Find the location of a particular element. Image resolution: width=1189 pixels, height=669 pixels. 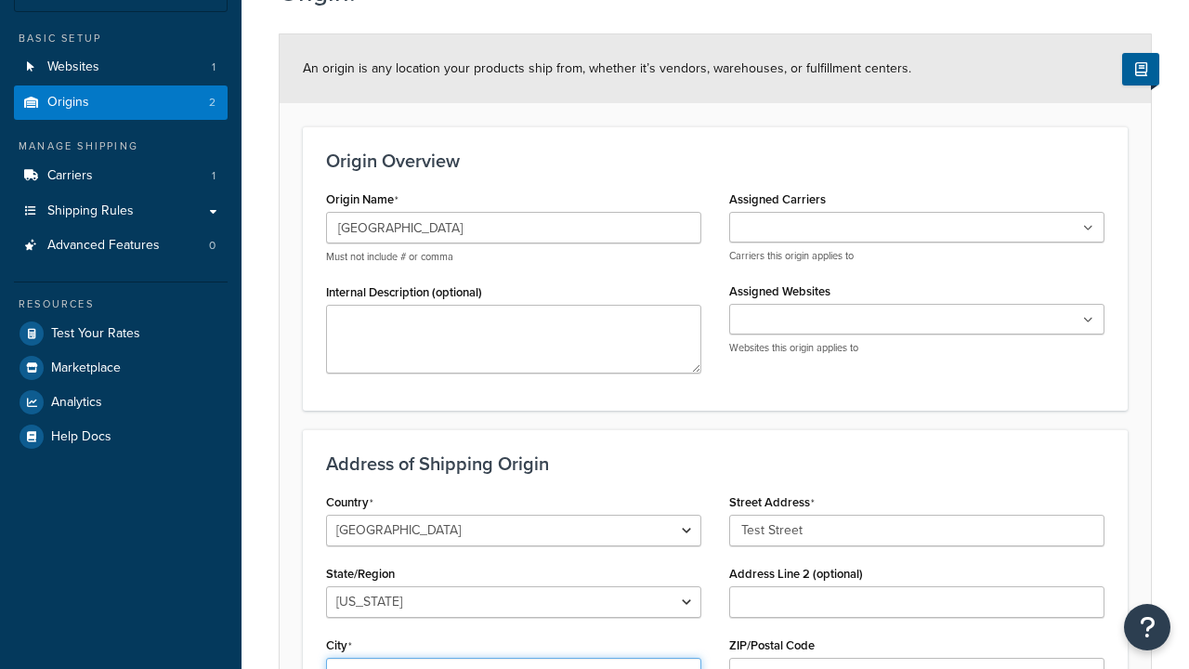

a: Analytics is located at coordinates (121, 402).